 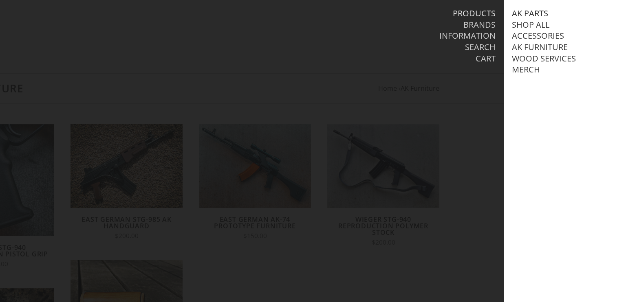 I want to click on a: Brands, so click(x=479, y=25).